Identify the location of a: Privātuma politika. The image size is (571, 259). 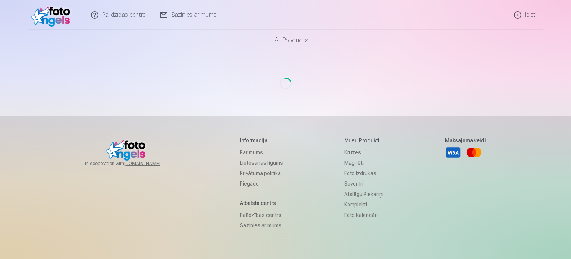
(262, 174).